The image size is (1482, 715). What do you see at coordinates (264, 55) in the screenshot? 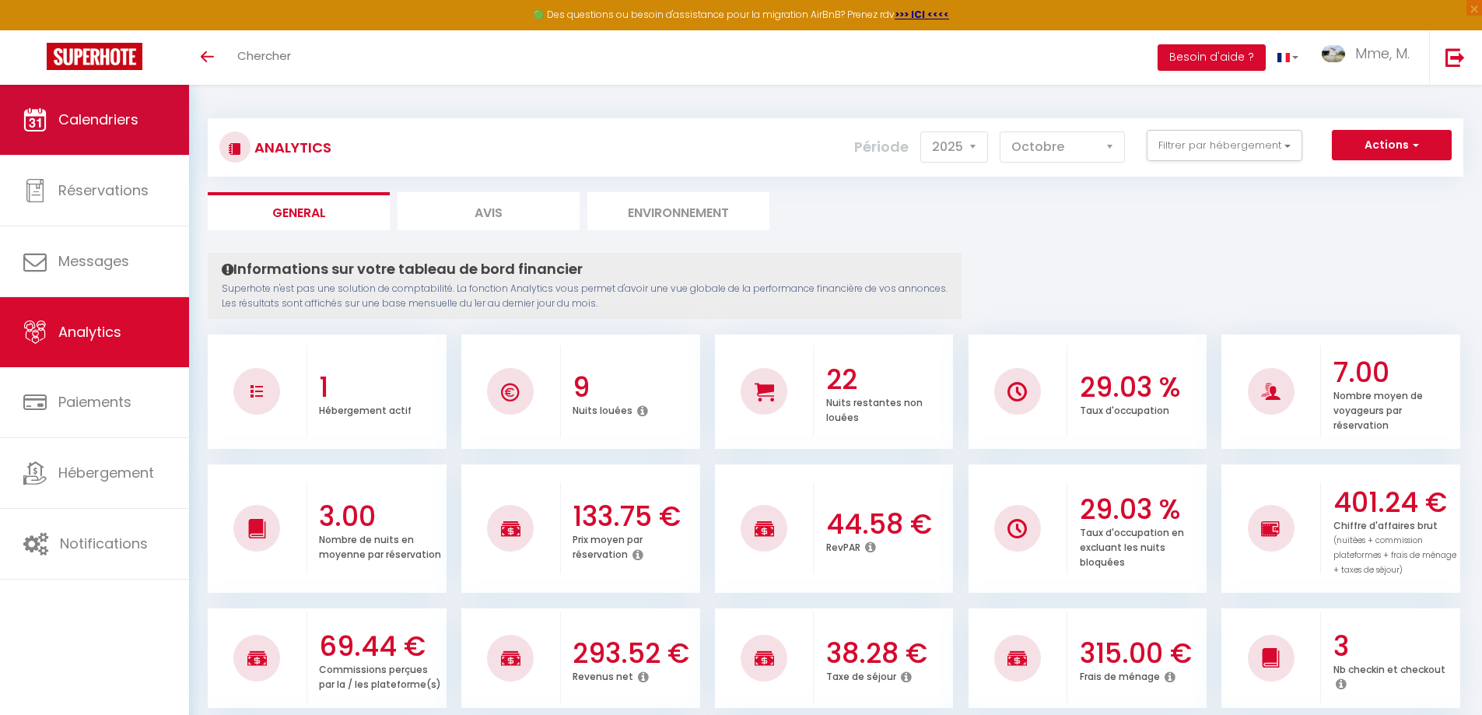
I see `span: Chercher` at bounding box center [264, 55].